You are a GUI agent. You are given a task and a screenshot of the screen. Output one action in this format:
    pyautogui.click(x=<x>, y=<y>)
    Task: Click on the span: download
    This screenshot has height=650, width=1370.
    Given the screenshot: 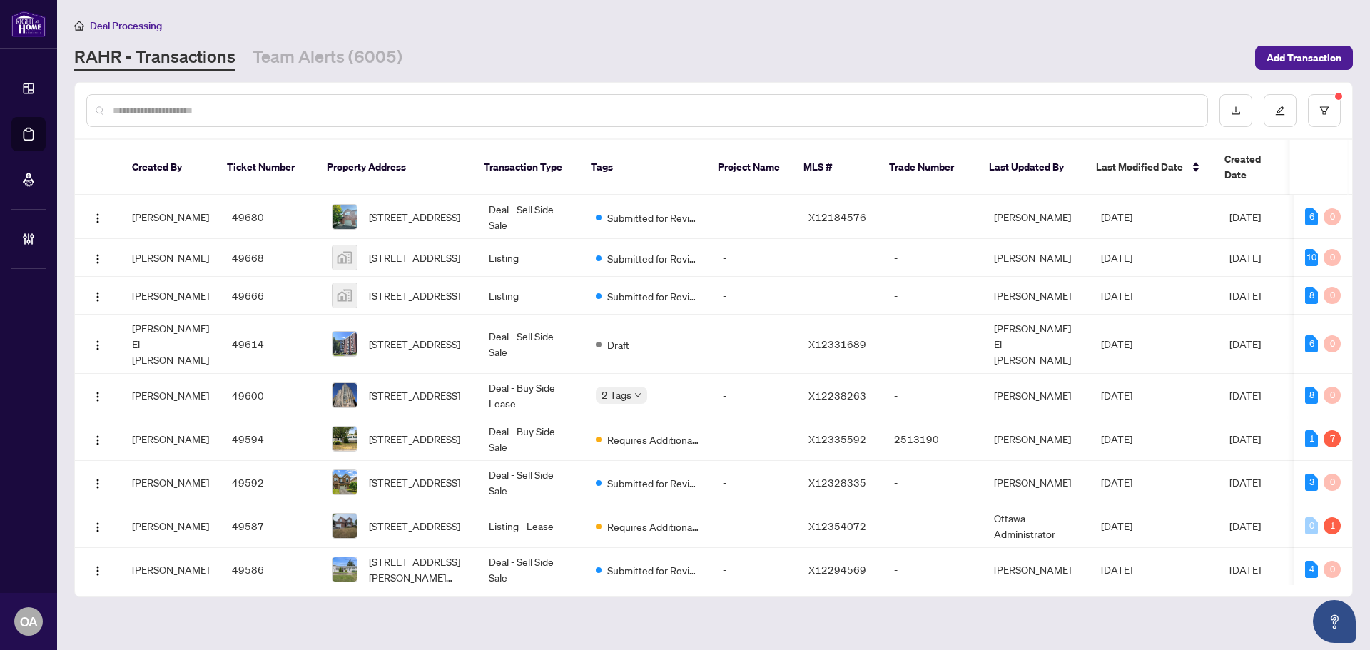 What is the action you would take?
    pyautogui.click(x=1236, y=111)
    